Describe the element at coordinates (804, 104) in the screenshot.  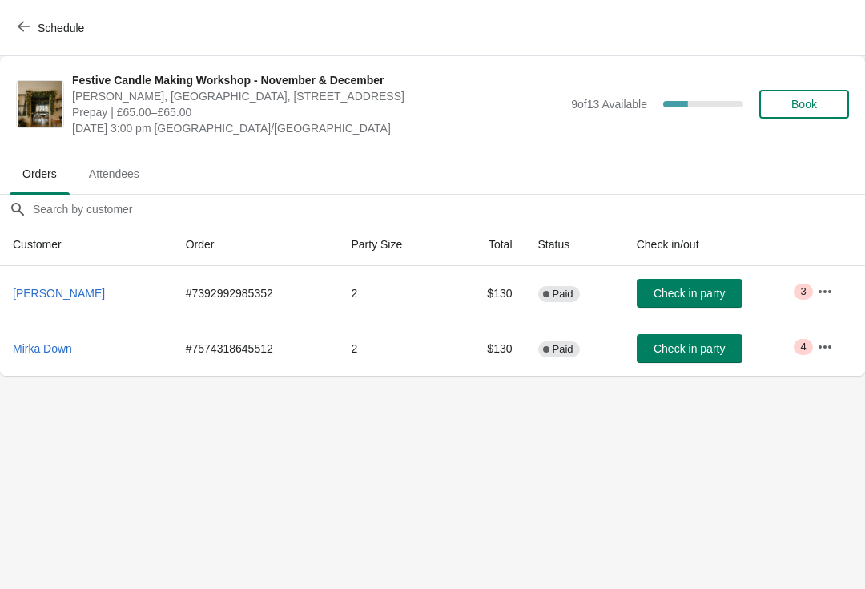
I see `button: Book` at that location.